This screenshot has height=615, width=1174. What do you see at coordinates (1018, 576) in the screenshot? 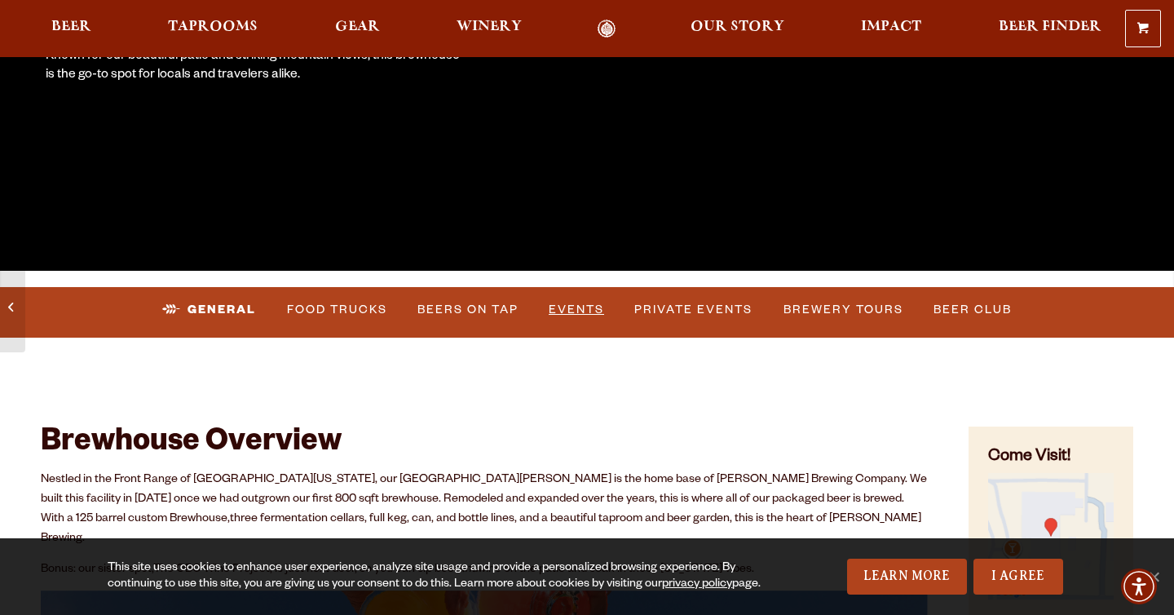
I see `a: I Agree` at bounding box center [1018, 576].